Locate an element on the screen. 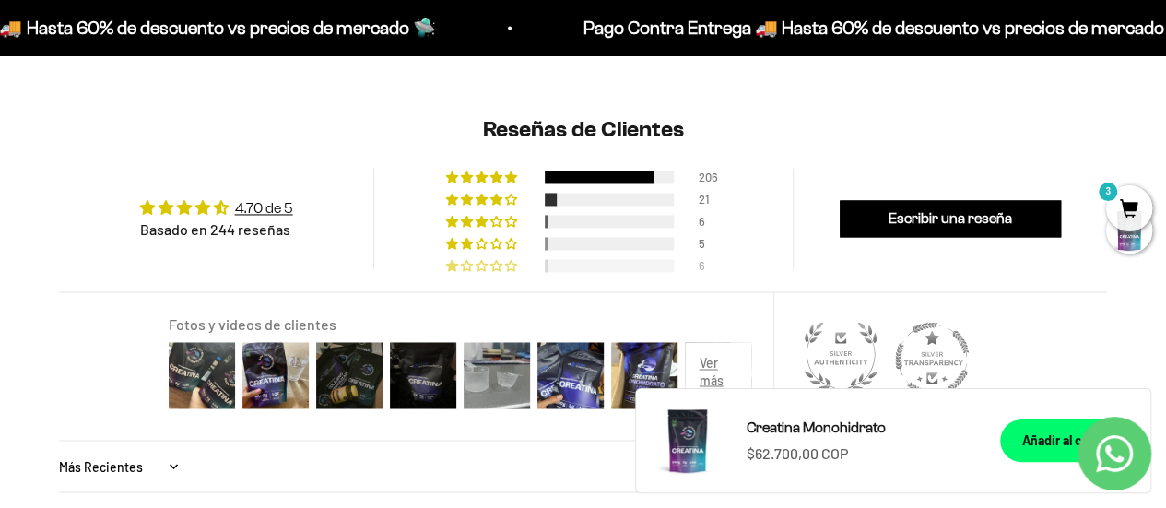 This screenshot has height=508, width=1166. a: Creatina Monohidrato is located at coordinates (861, 428).